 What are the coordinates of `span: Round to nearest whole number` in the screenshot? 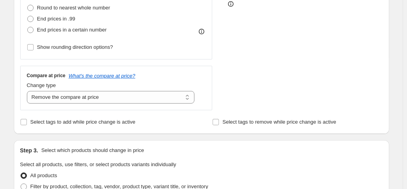 It's located at (73, 8).